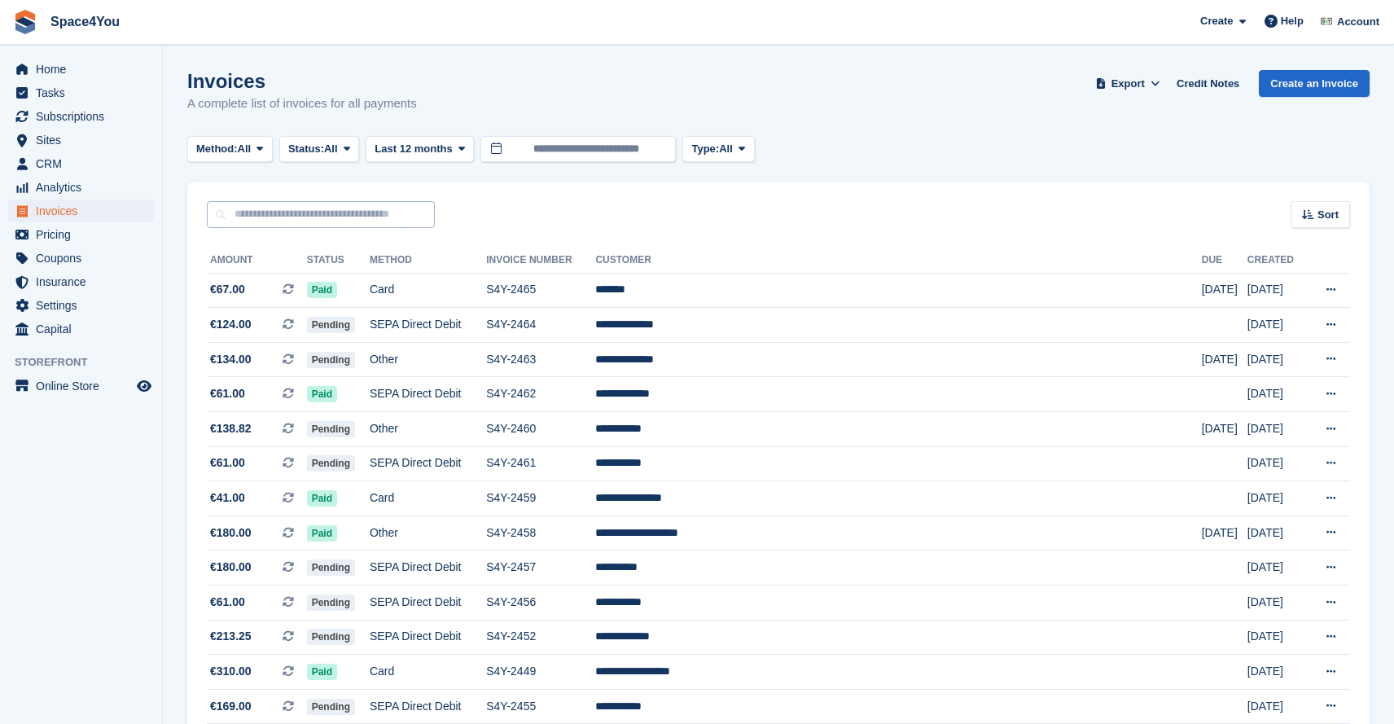 The height and width of the screenshot is (724, 1394). What do you see at coordinates (541, 706) in the screenshot?
I see `td: S4Y-2455` at bounding box center [541, 706].